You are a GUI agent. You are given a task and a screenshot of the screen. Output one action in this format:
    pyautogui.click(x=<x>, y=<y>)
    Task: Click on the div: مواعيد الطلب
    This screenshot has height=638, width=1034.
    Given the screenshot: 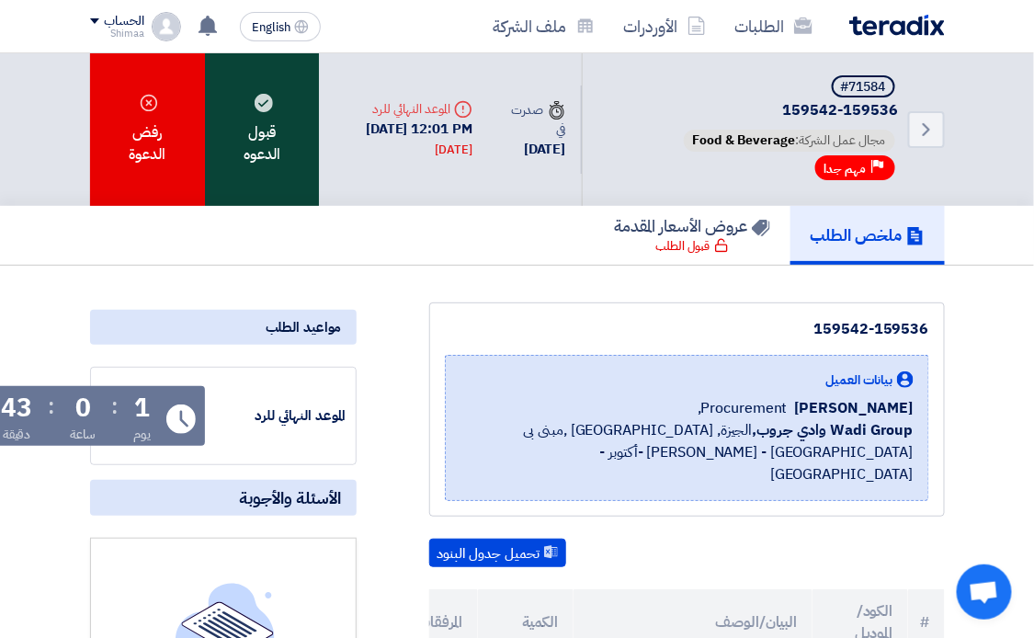 What is the action you would take?
    pyautogui.click(x=223, y=327)
    